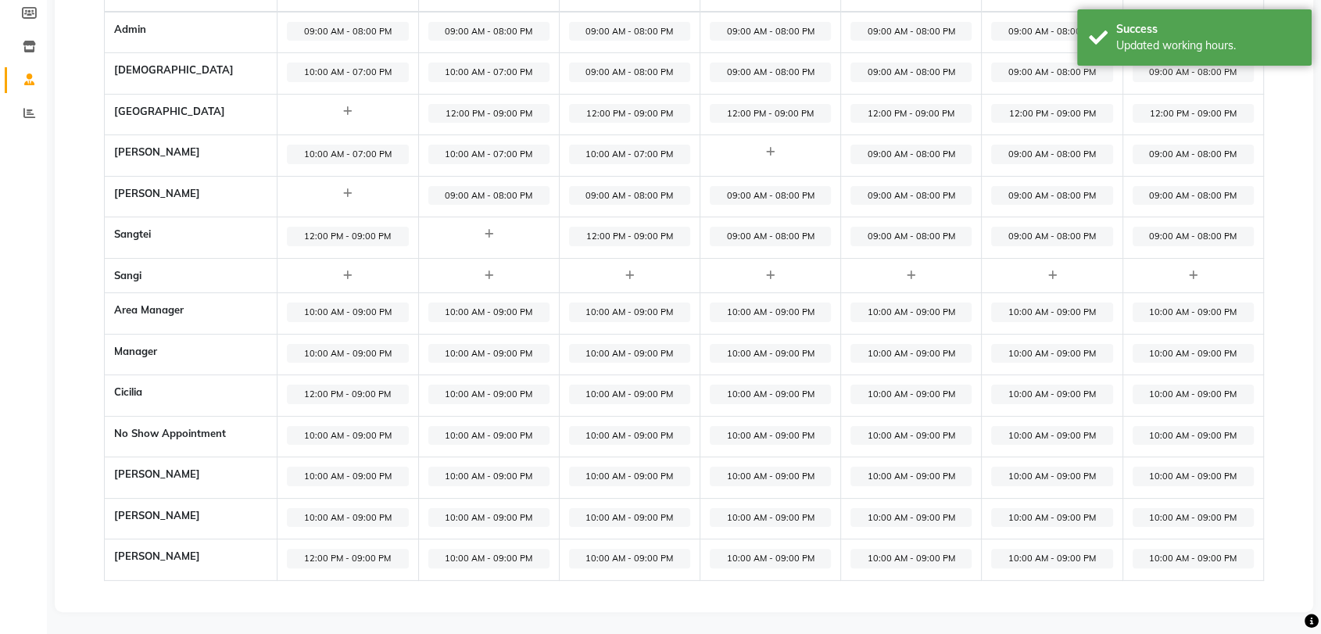  I want to click on th: Cicilia, so click(191, 396).